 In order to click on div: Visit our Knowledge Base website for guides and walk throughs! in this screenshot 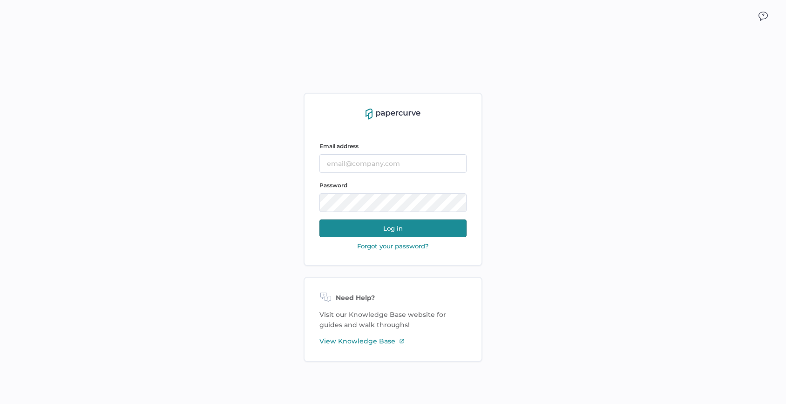, I will do `click(393, 319)`.